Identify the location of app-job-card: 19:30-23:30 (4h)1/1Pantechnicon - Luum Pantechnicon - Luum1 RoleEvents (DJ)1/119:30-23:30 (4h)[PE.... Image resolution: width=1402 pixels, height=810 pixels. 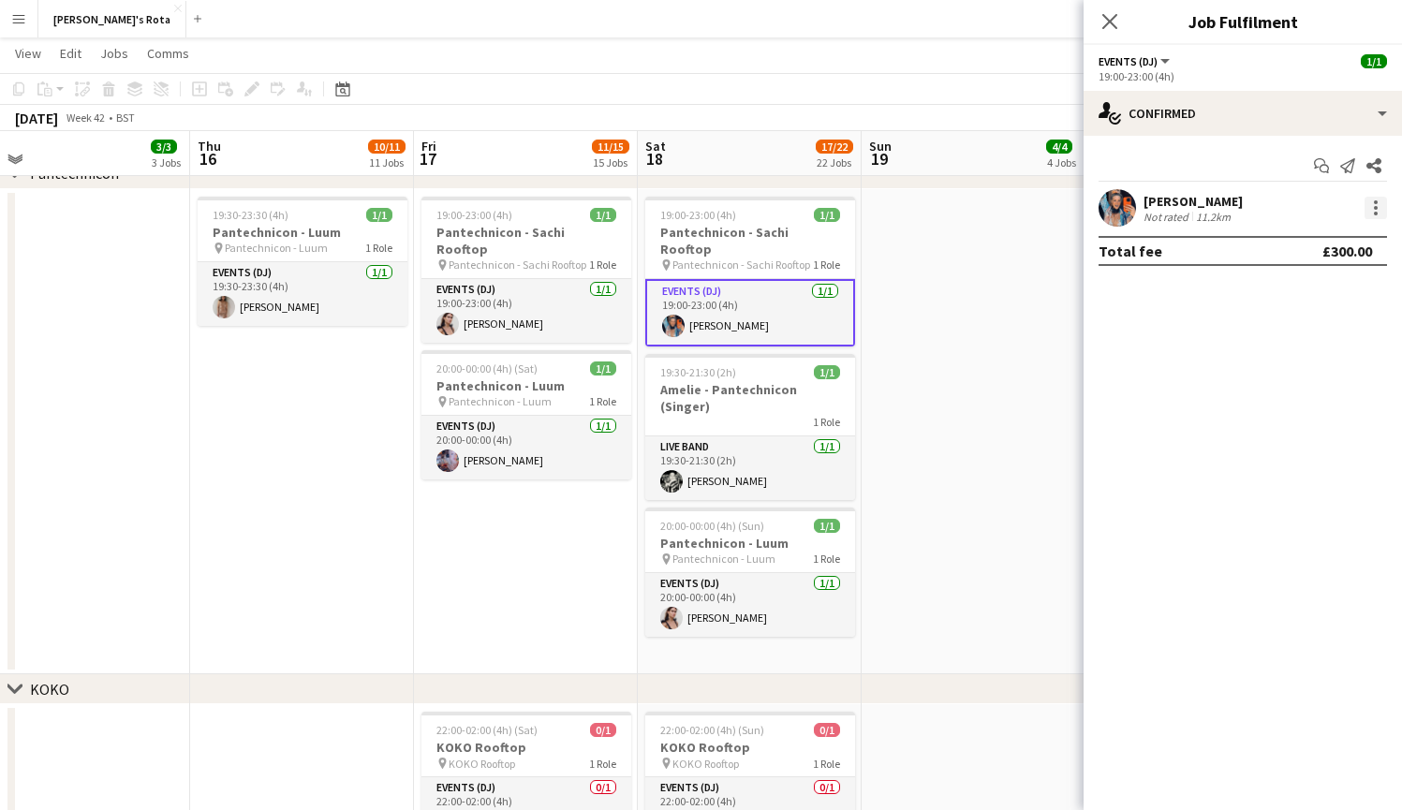
(303, 261).